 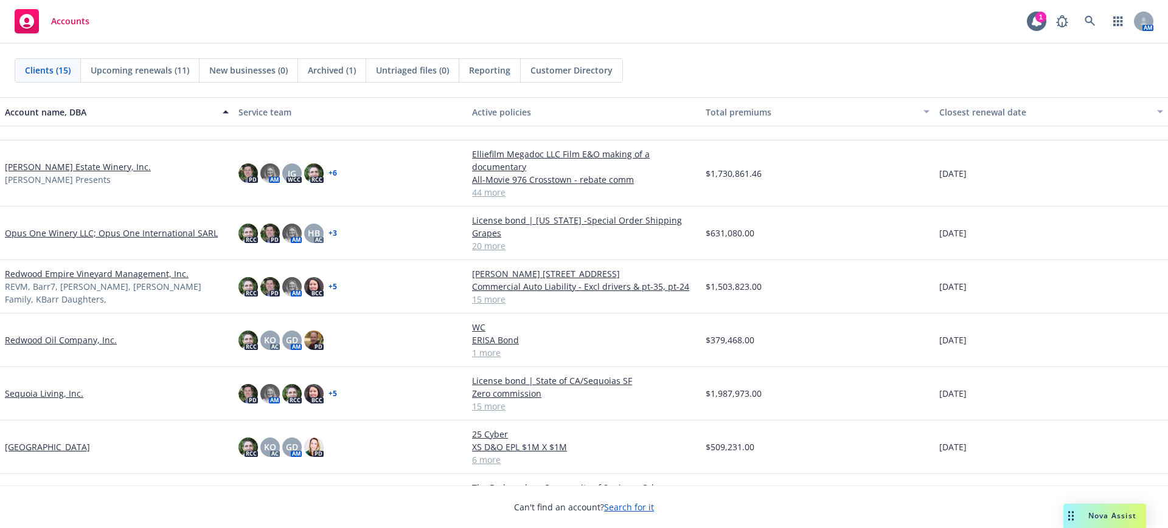 I want to click on a: Grapes, so click(x=584, y=233).